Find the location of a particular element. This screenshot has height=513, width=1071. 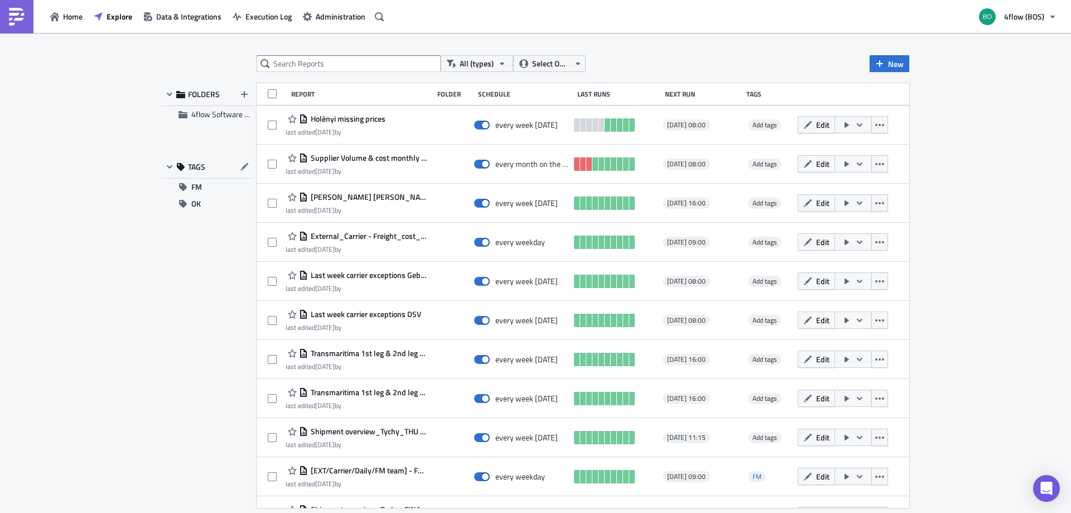

button: Explore is located at coordinates (113, 16).